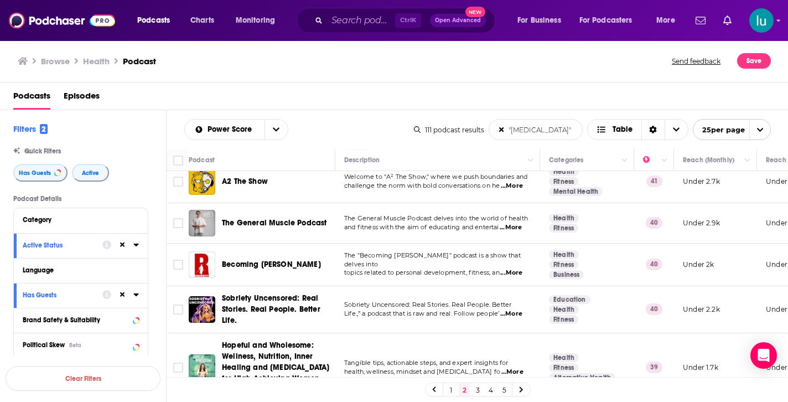  I want to click on span: Life.,” a podcast that is raw and real. Follow people’, so click(422, 313).